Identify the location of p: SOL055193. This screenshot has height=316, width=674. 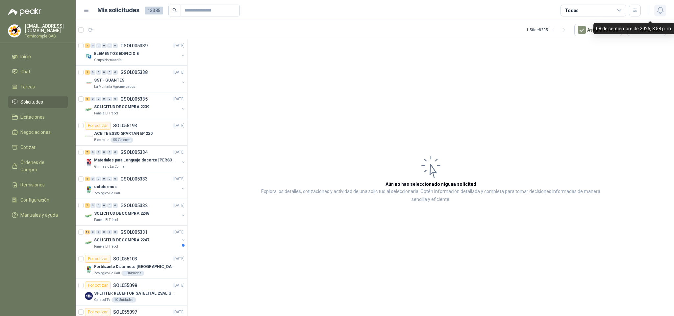
(125, 126).